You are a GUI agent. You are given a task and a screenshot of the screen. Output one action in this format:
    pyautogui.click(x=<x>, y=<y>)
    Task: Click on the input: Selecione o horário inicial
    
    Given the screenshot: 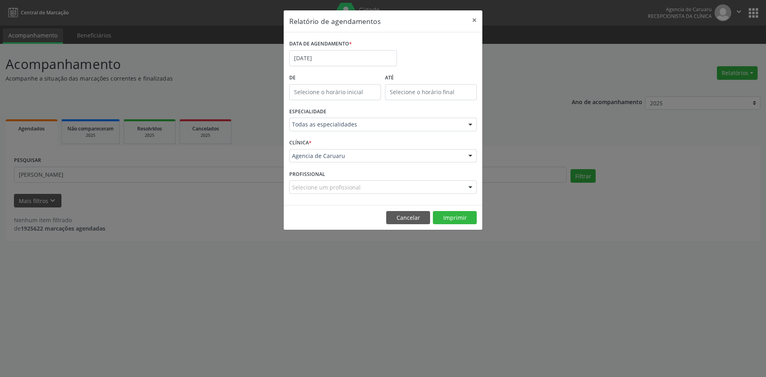 What is the action you would take?
    pyautogui.click(x=335, y=92)
    